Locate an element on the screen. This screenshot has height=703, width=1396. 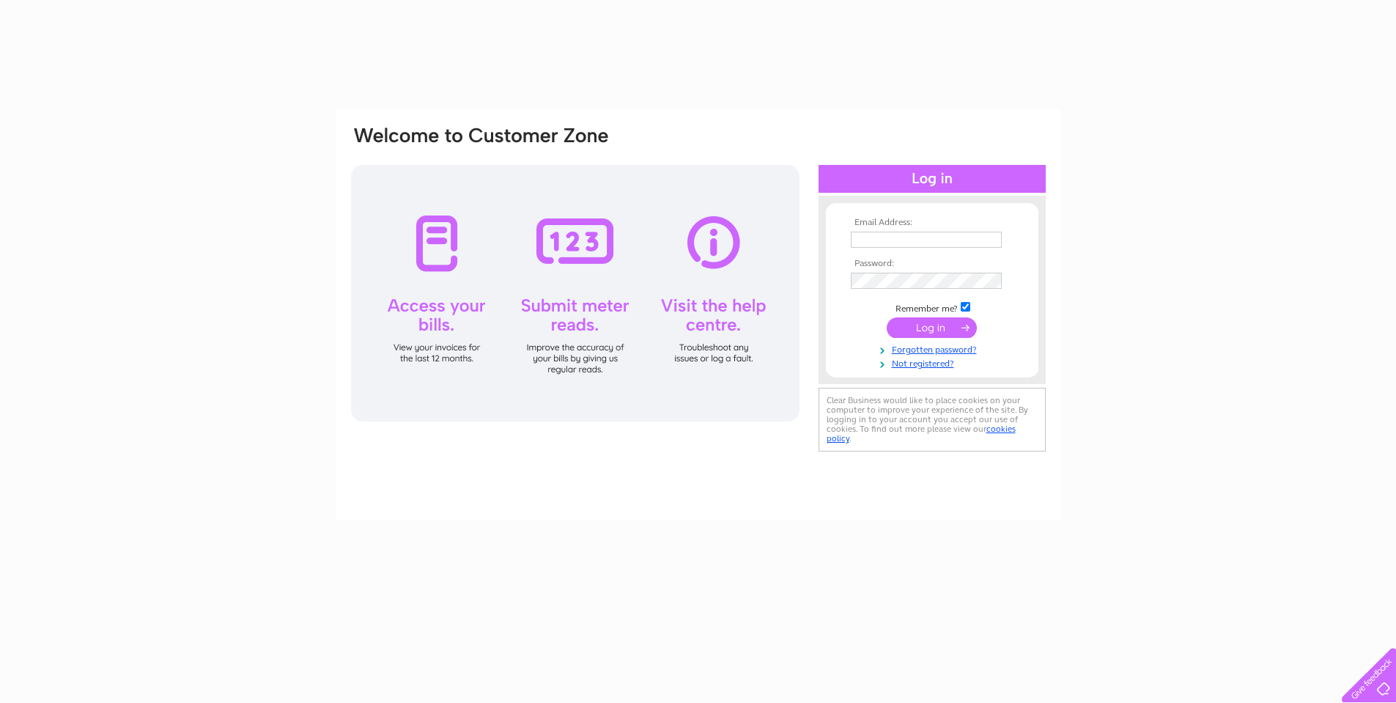
td: Remember me? is located at coordinates (932, 307).